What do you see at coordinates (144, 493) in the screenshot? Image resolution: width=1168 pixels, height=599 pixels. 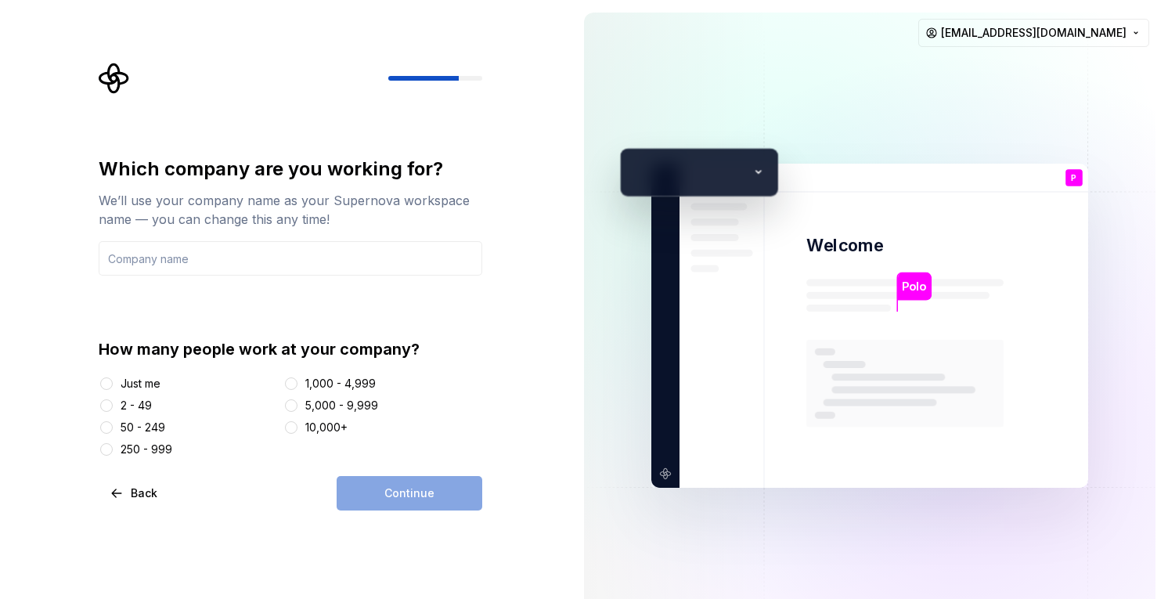 I see `span: Back` at bounding box center [144, 493].